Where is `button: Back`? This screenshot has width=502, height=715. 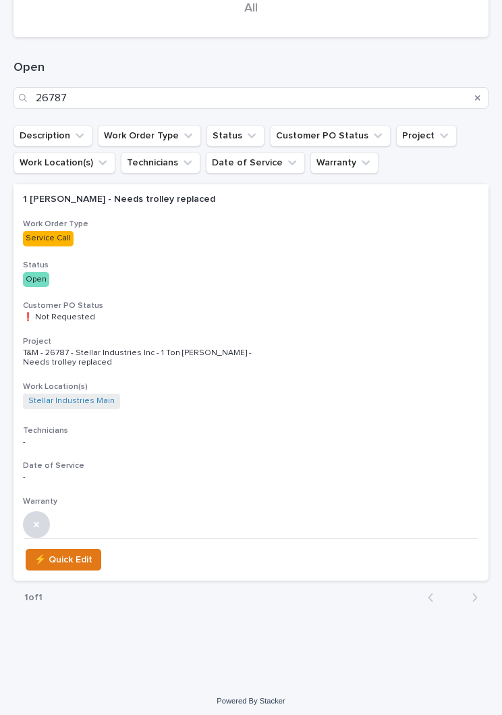 button: Back is located at coordinates (435, 597).